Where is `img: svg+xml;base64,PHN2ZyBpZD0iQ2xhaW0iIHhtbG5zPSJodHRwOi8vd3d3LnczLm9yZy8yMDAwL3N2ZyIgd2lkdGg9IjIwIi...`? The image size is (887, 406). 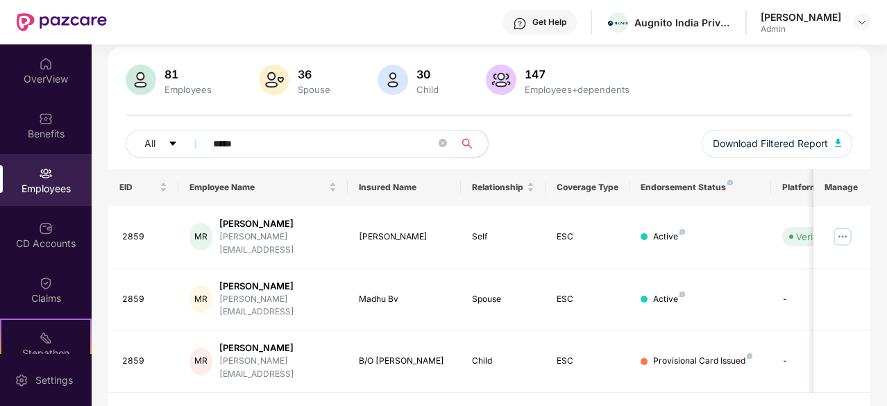
img: svg+xml;base64,PHN2ZyBpZD0iQ2xhaW0iIHhtbG5zPSJodHRwOi8vd3d3LnczLm9yZy8yMDAwL3N2ZyIgd2lkdGg9IjIwIi... is located at coordinates (46, 283).